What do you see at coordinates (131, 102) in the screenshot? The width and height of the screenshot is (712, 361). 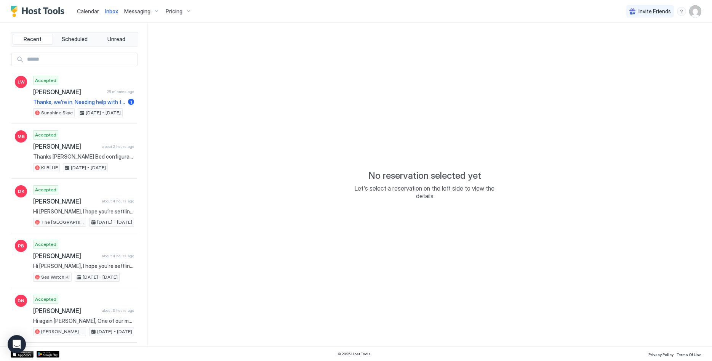 I see `span: 1` at bounding box center [131, 102].